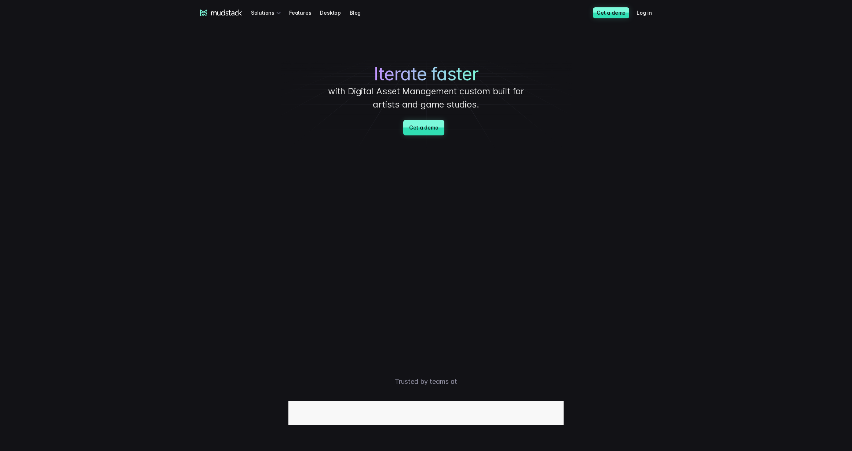 The height and width of the screenshot is (451, 852). Describe the element at coordinates (267, 12) in the screenshot. I see `div: Solutions` at that location.